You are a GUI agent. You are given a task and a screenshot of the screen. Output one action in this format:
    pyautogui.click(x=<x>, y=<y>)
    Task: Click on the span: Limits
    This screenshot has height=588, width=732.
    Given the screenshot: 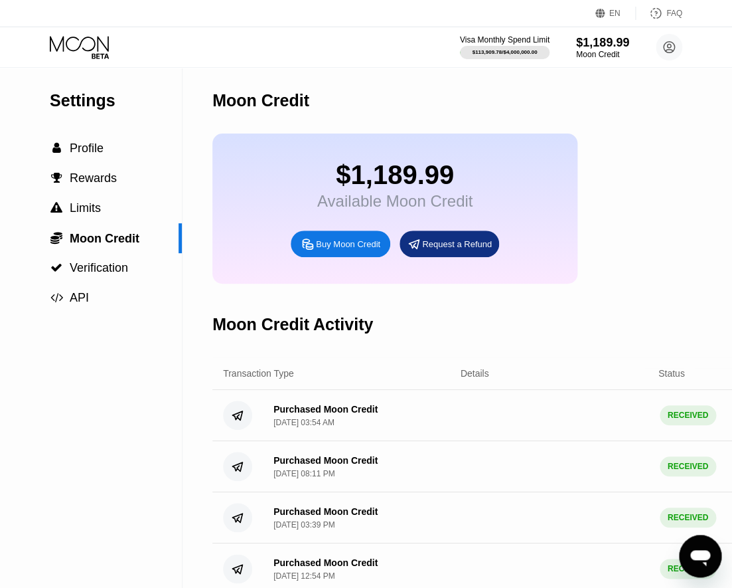 What is the action you would take?
    pyautogui.click(x=85, y=208)
    